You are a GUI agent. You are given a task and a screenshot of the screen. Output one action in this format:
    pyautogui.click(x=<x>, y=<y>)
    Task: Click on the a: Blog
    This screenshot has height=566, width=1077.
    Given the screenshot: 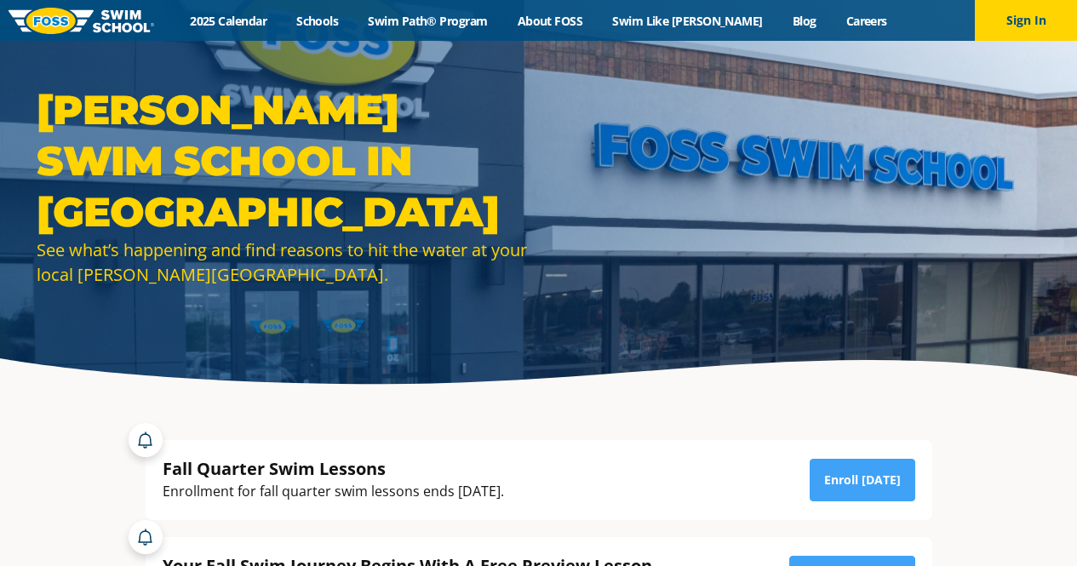 What is the action you would take?
    pyautogui.click(x=803, y=20)
    